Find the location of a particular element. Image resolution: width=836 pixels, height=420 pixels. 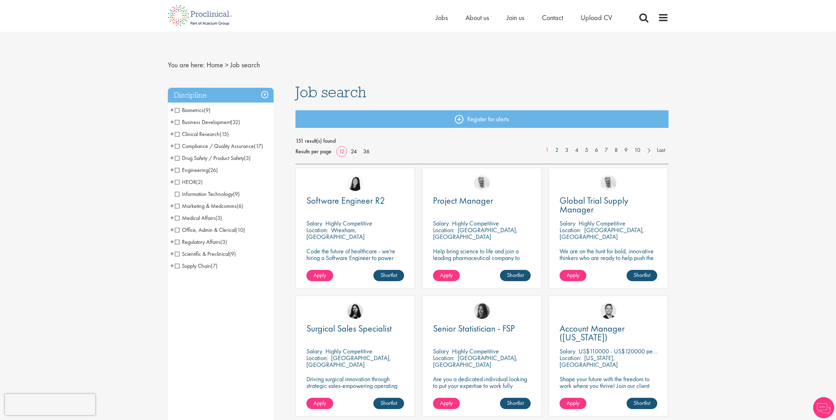

a: 8 is located at coordinates (616, 150).